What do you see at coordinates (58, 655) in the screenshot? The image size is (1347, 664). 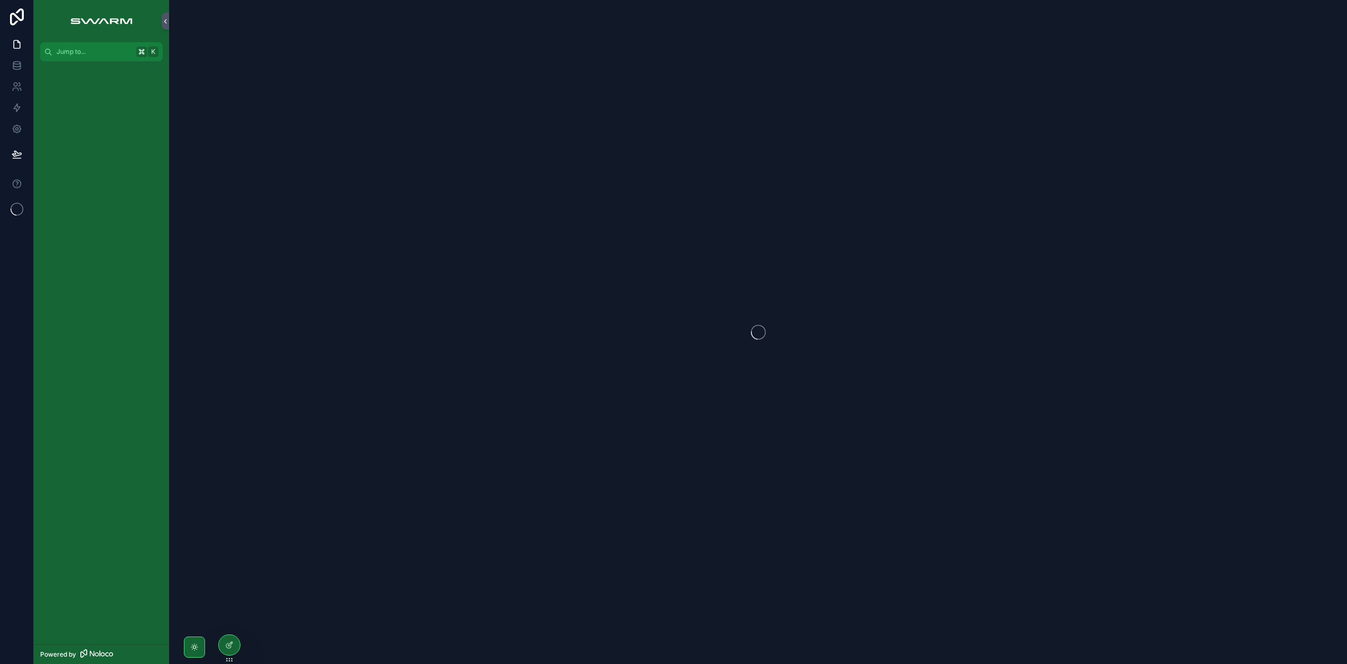 I see `span: Powered by` at bounding box center [58, 655].